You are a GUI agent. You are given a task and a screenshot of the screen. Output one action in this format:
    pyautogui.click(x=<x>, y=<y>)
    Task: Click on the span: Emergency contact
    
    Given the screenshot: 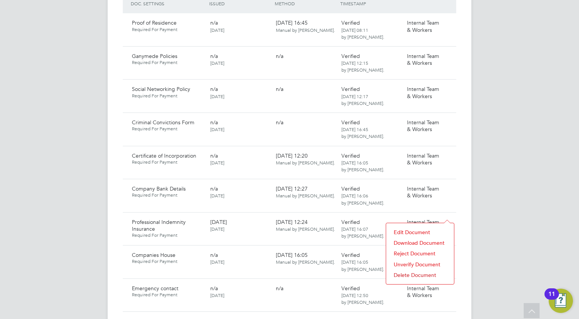 What is the action you would take?
    pyautogui.click(x=155, y=289)
    